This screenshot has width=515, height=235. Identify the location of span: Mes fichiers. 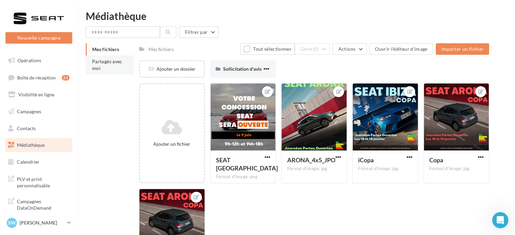
(106, 49).